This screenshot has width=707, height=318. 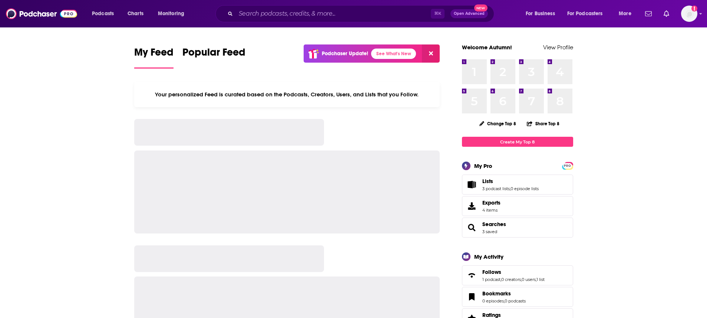 I want to click on span: New, so click(x=481, y=8).